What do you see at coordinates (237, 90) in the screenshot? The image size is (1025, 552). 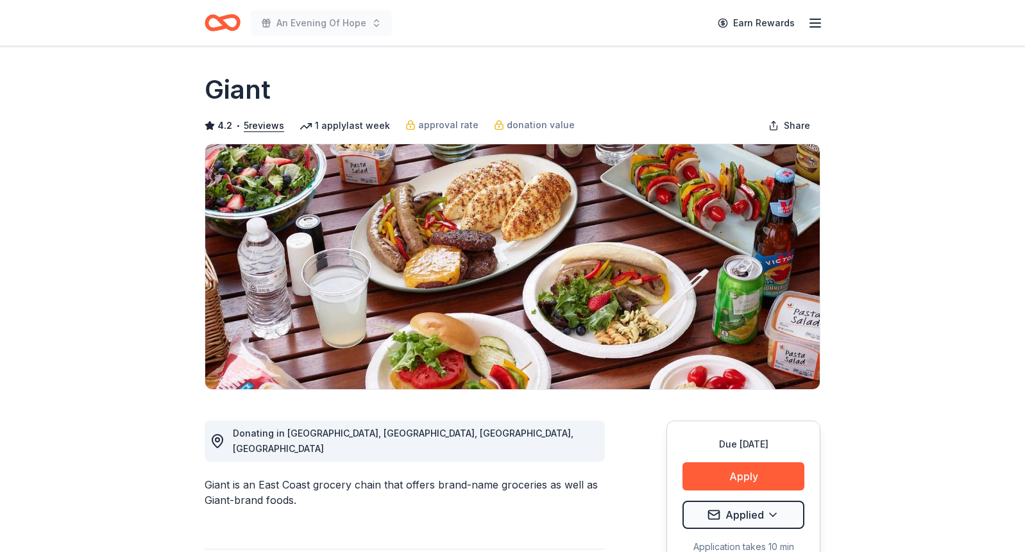 I see `h1: Giant` at bounding box center [237, 90].